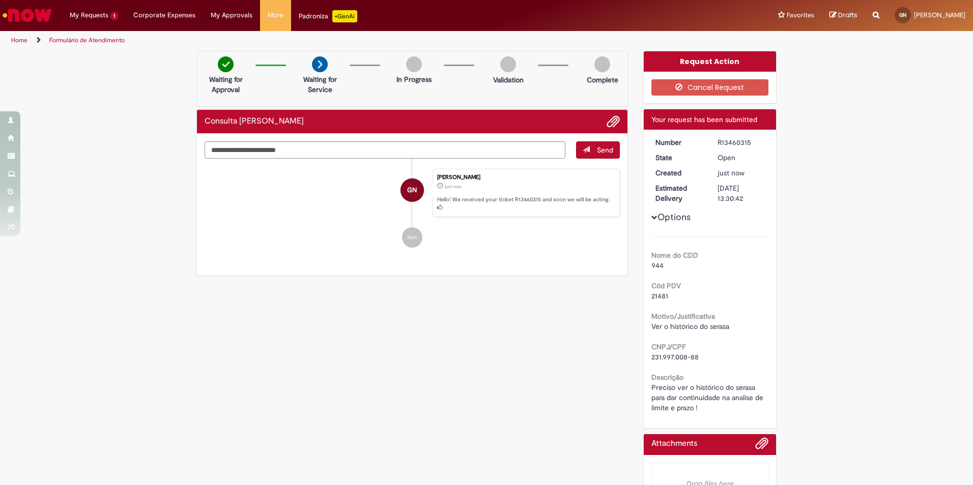 The width and height of the screenshot is (973, 485). I want to click on a: Formulário de Atendimento, so click(87, 40).